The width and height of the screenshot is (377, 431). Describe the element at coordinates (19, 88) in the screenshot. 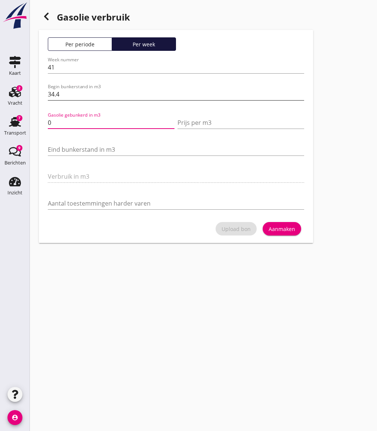

I see `div: 2` at that location.